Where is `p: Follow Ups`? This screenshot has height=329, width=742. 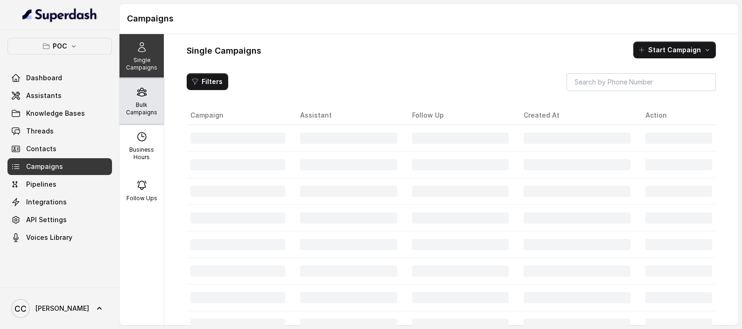
p: Follow Ups is located at coordinates (142, 198).